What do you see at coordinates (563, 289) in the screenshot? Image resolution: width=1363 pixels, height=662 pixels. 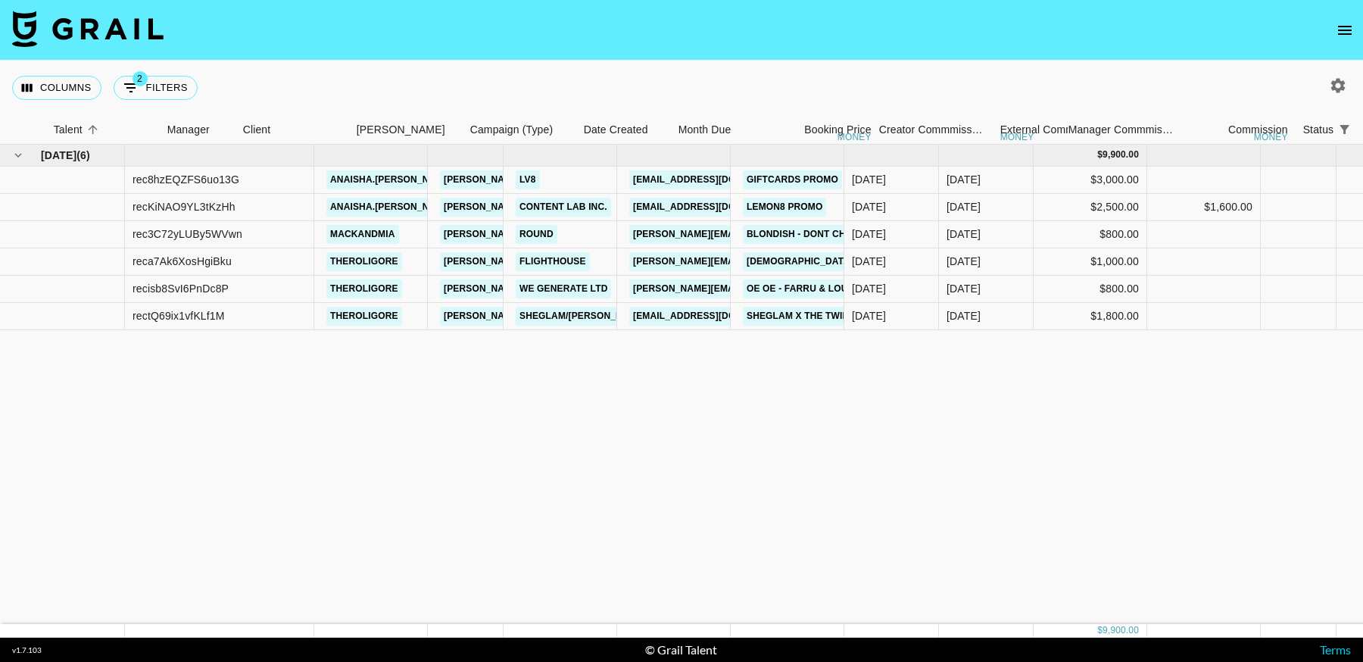 I see `a: We Generate Ltd` at bounding box center [563, 289].